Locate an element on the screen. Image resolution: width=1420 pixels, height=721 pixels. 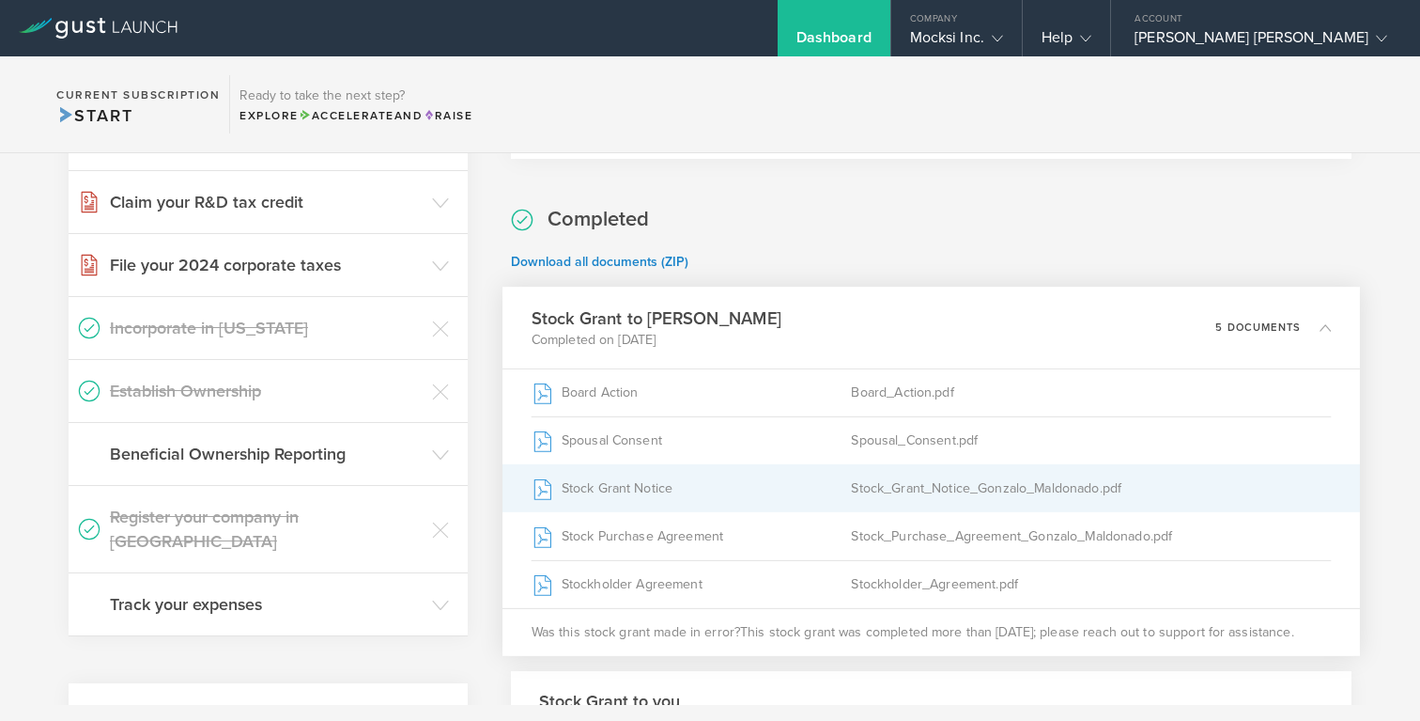
div: Explore is located at coordinates (356, 116).